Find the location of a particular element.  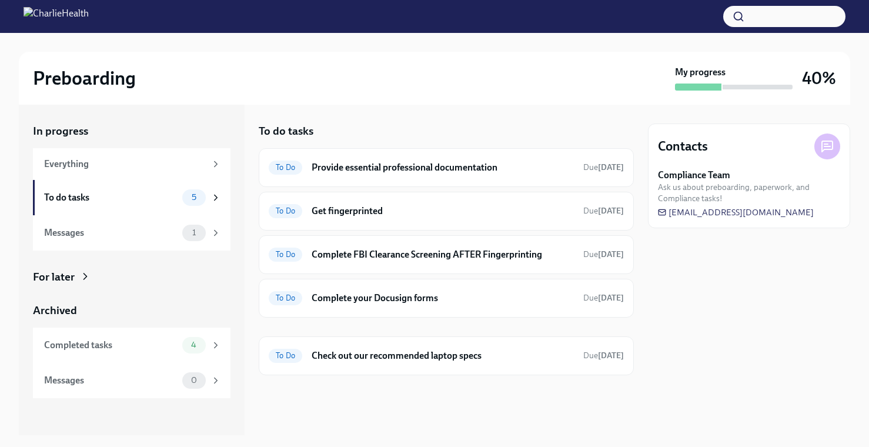

a: Messages0 is located at coordinates (132, 380).